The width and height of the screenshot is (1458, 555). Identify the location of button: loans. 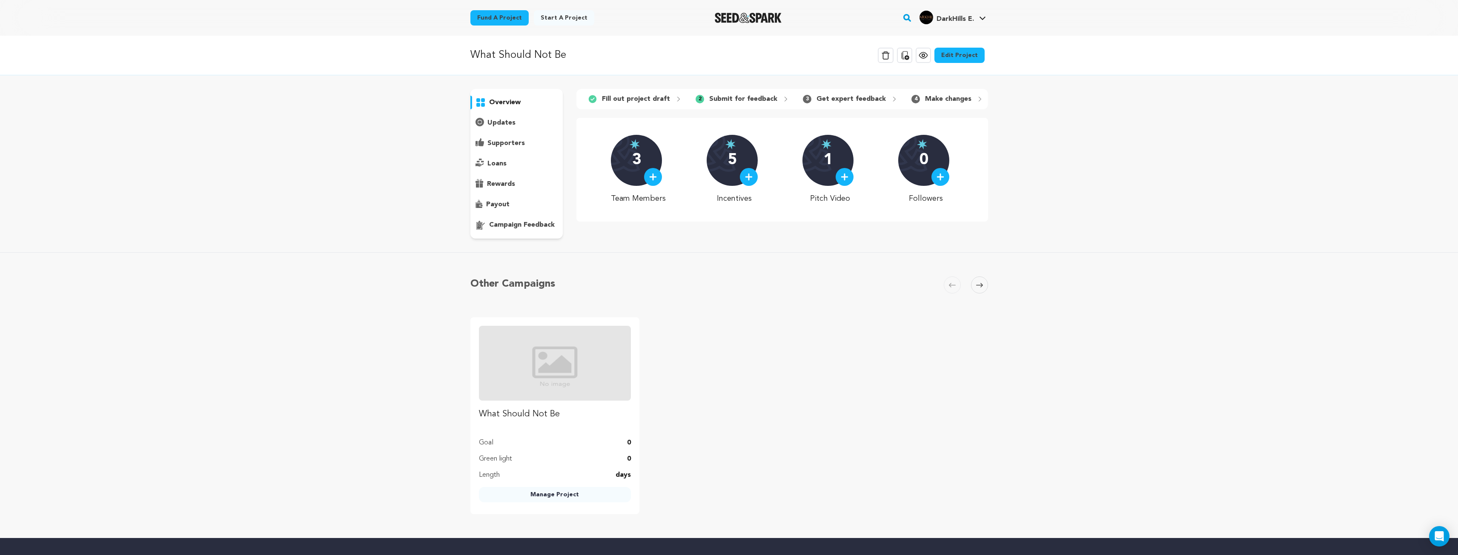
(517, 164).